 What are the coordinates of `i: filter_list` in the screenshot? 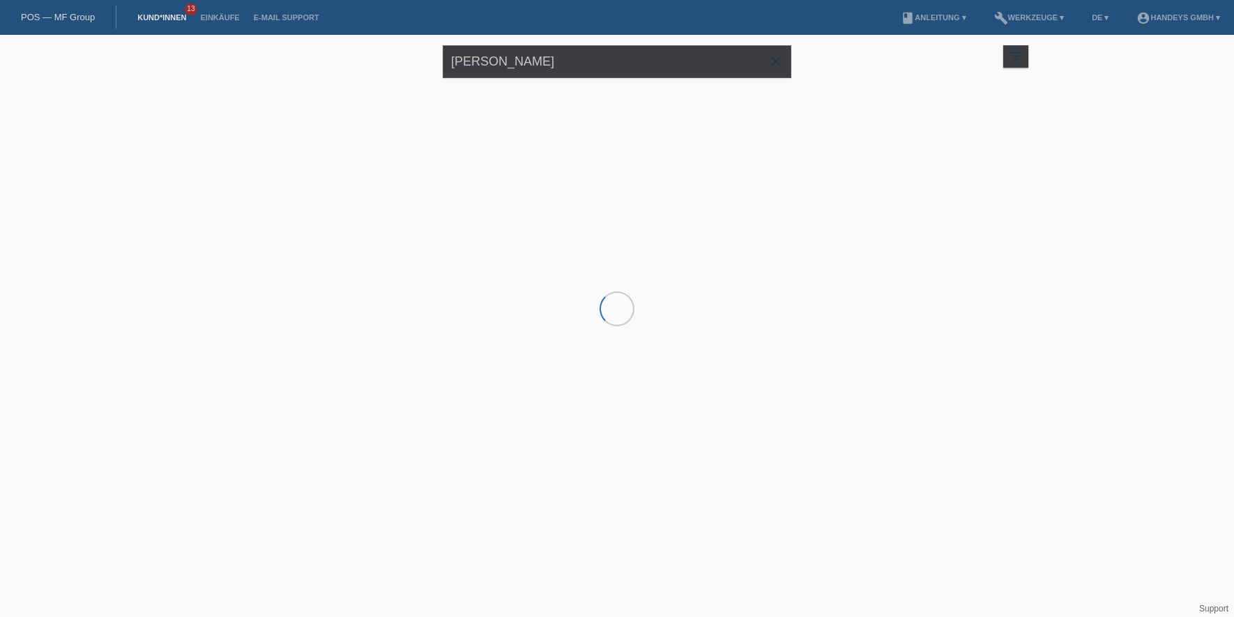 It's located at (1016, 56).